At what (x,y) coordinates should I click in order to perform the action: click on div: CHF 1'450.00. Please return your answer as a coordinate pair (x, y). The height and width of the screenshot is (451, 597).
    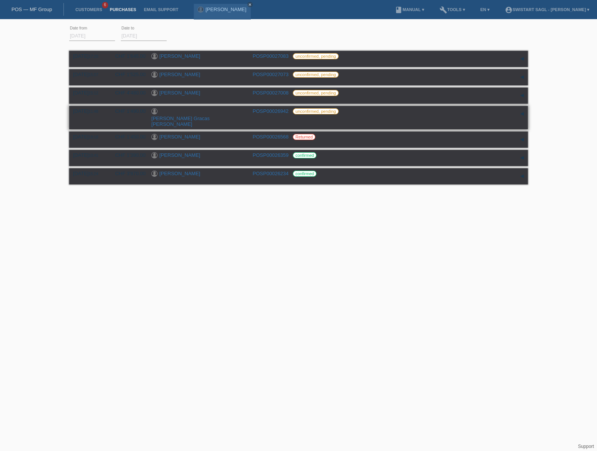
    Looking at the image, I should click on (127, 136).